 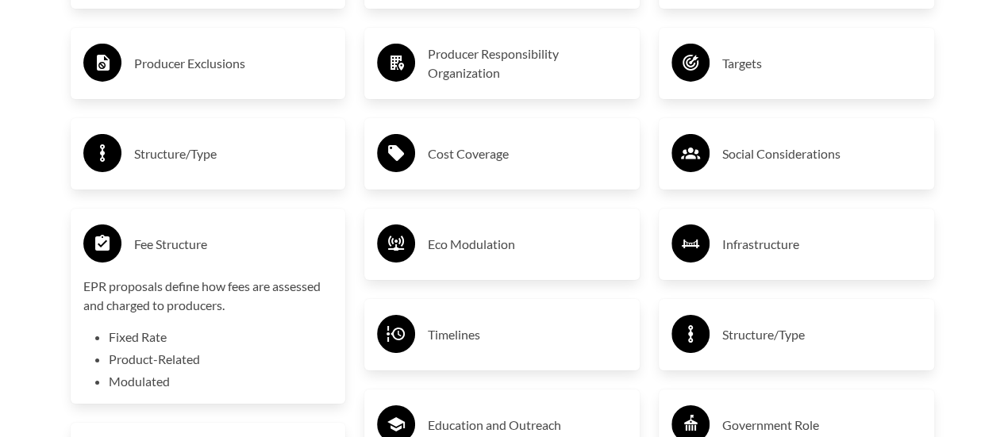 I want to click on h3: Social Considerations, so click(x=822, y=154).